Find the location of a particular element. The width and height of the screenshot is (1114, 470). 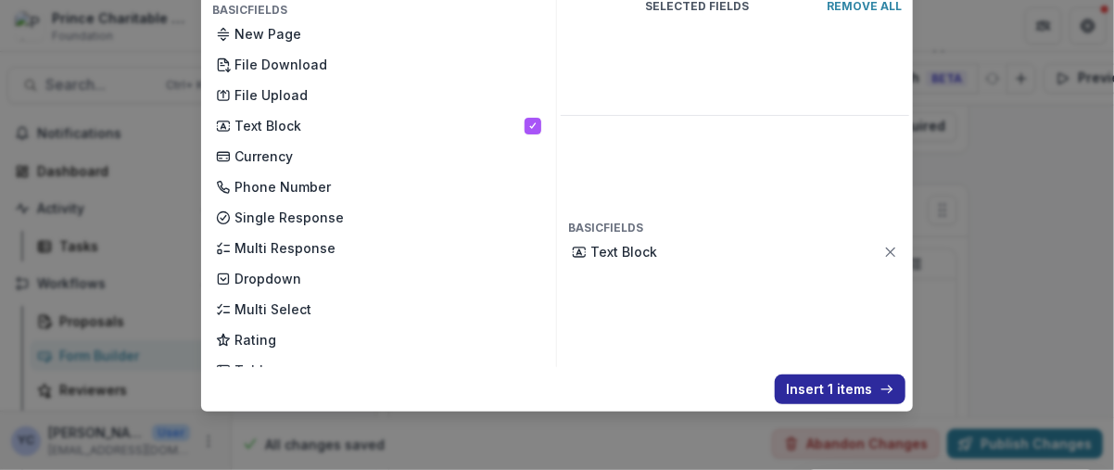

p: File Upload is located at coordinates (387, 95).